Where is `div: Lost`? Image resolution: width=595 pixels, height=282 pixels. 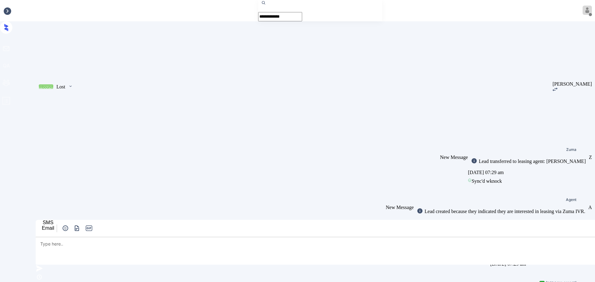
div: Lost is located at coordinates (61, 87).